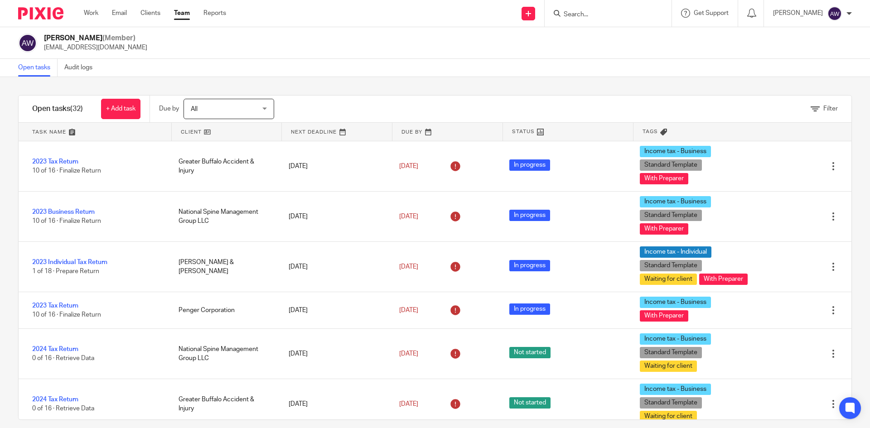  Describe the element at coordinates (830, 109) in the screenshot. I see `span: Filter` at that location.